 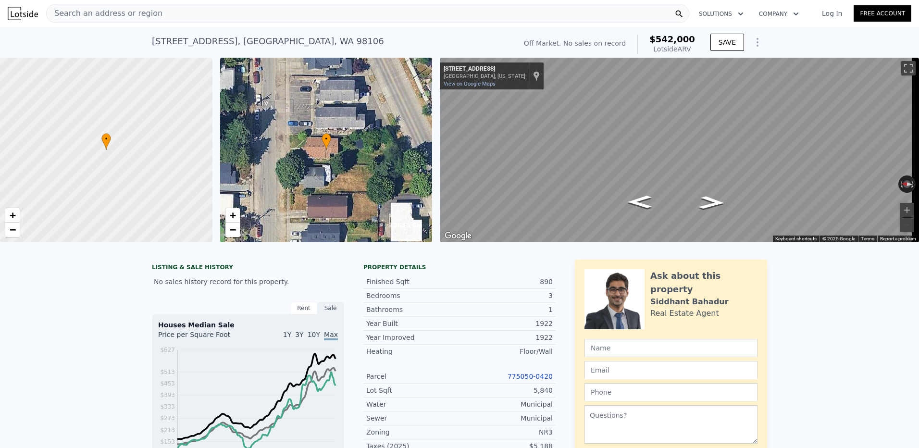 What do you see at coordinates (413, 324) in the screenshot?
I see `div: Year Built` at bounding box center [413, 324].